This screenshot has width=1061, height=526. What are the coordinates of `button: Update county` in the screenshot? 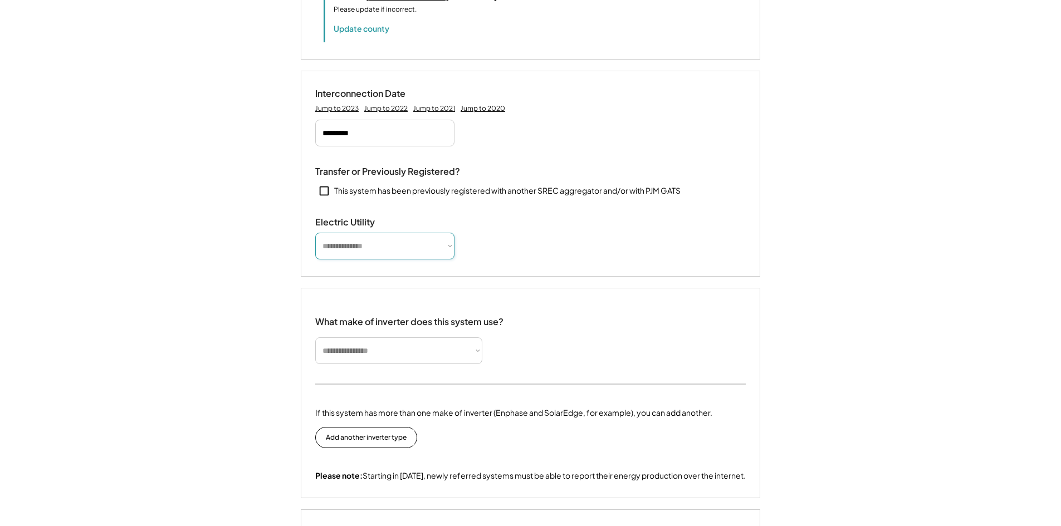 It's located at (361, 28).